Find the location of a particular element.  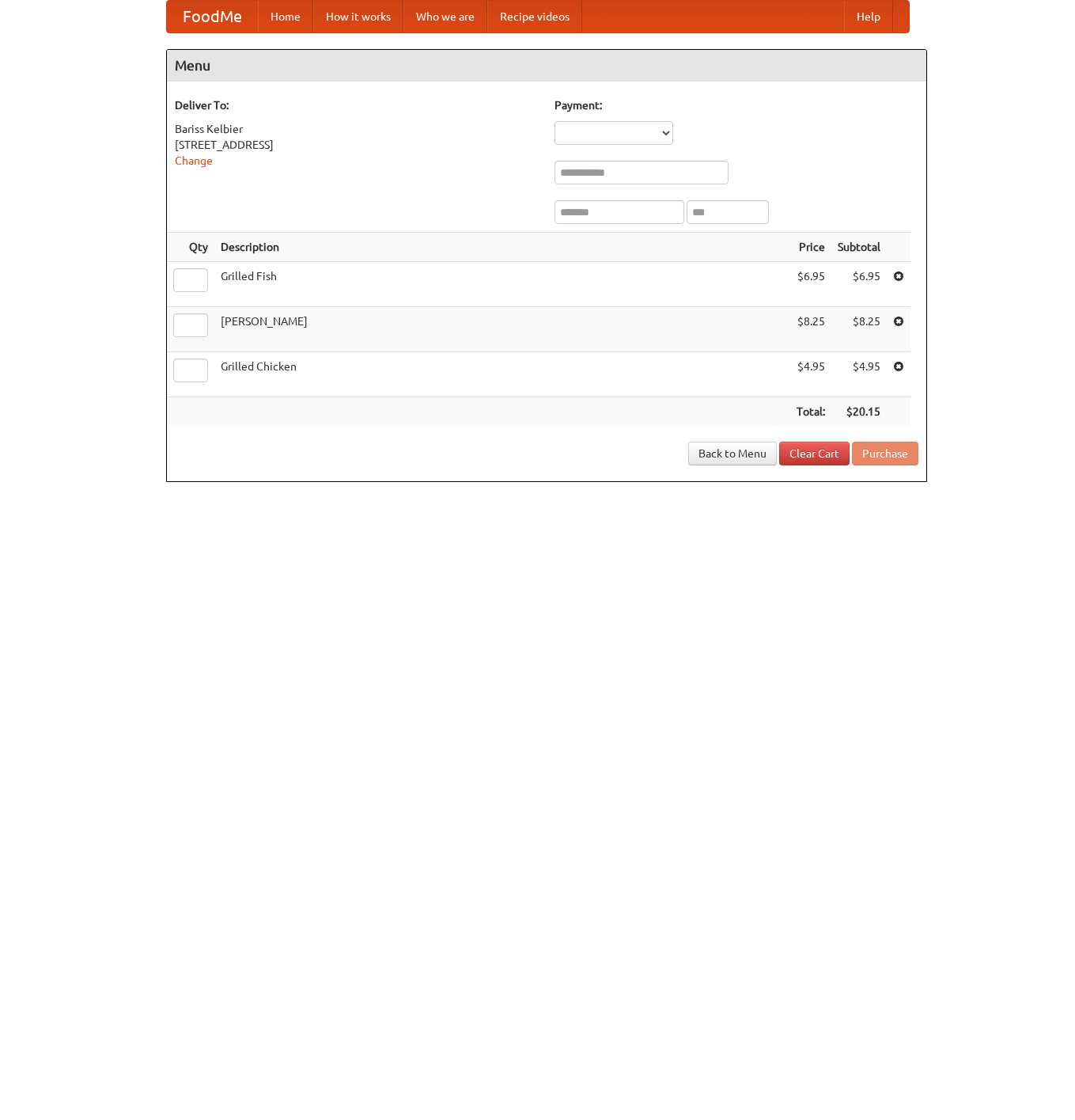

h5: Deliver To: is located at coordinates (357, 105).